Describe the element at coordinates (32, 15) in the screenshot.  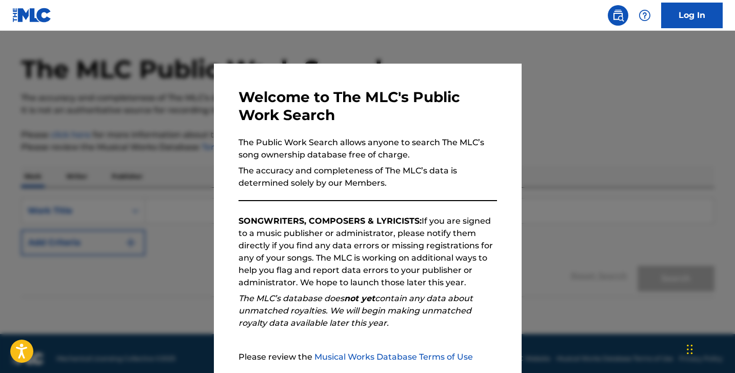
I see `img: MLC Logo` at that location.